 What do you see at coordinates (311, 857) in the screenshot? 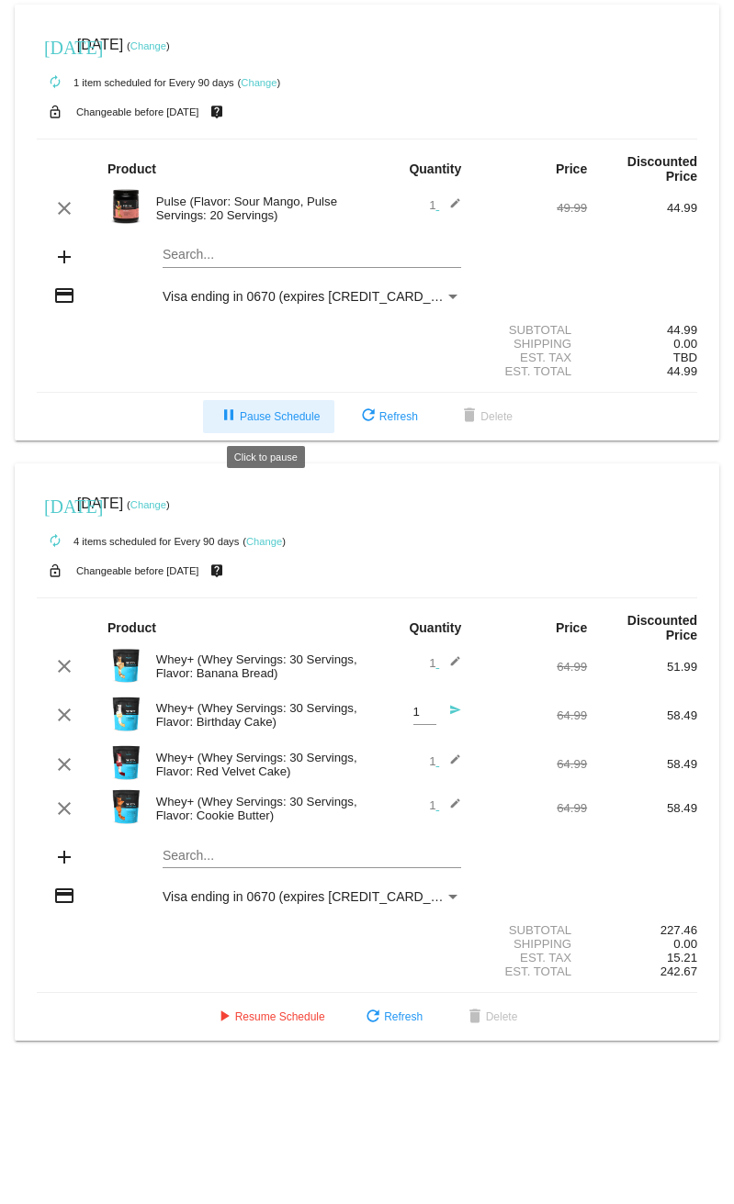
I see `input: Search...` at bounding box center [311, 857].